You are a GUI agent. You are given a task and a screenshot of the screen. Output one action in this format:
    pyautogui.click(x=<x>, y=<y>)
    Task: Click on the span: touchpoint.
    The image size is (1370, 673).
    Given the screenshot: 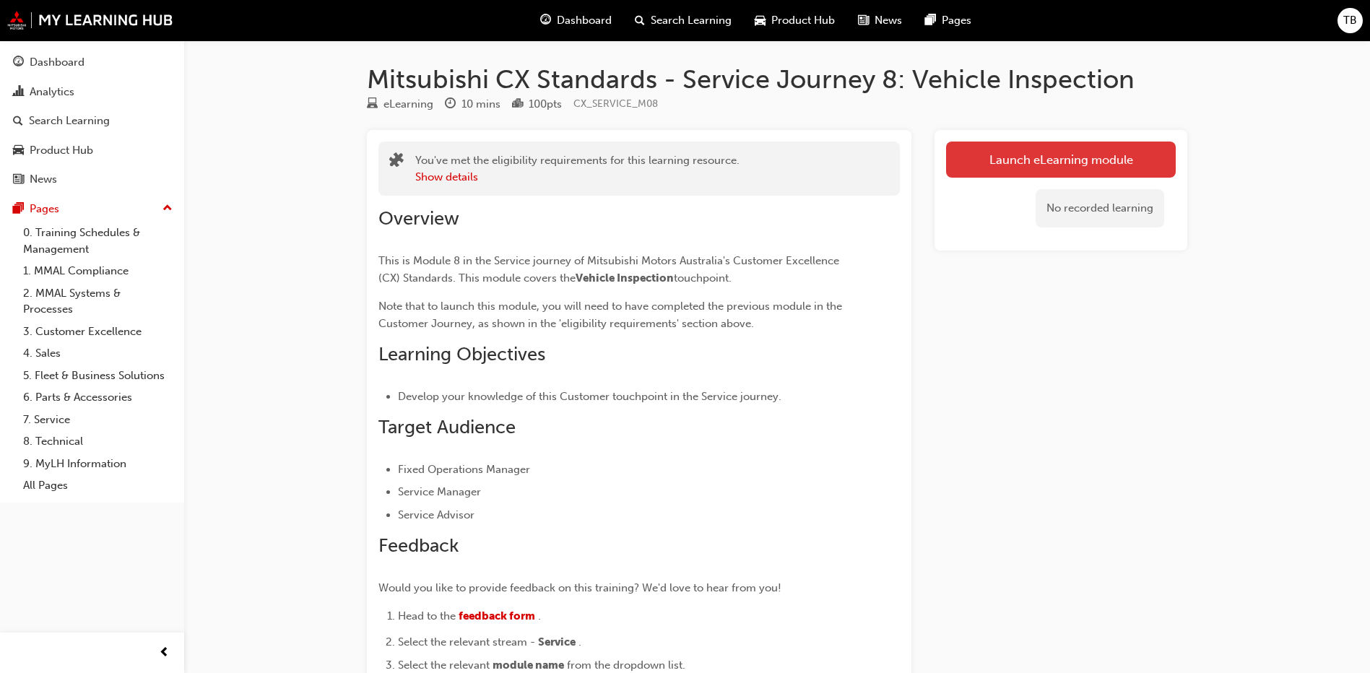 What is the action you would take?
    pyautogui.click(x=703, y=278)
    